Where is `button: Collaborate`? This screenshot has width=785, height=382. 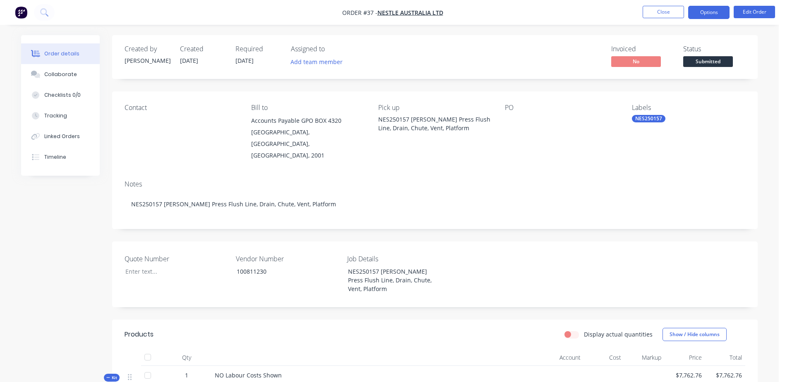 button: Collaborate is located at coordinates (60, 74).